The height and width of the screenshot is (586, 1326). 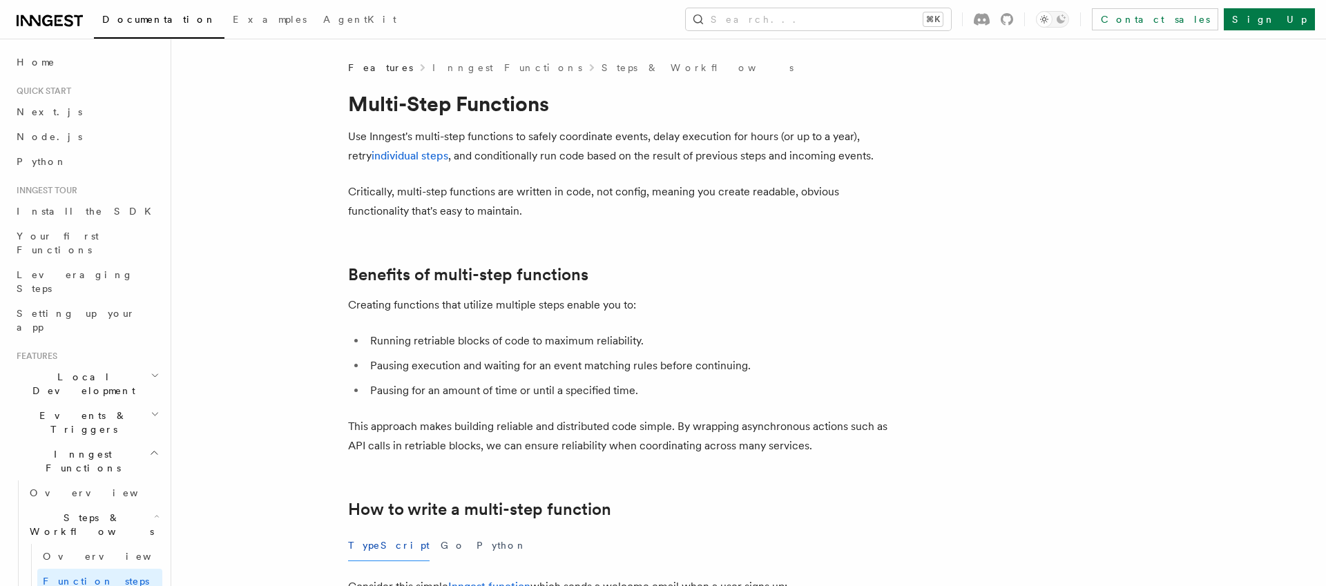 What do you see at coordinates (49, 137) in the screenshot?
I see `span: Node.js` at bounding box center [49, 137].